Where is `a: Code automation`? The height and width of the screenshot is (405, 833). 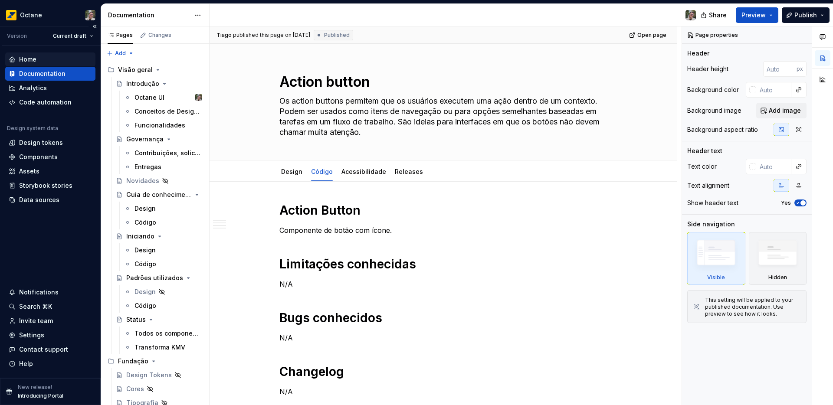
a: Code automation is located at coordinates (50, 102).